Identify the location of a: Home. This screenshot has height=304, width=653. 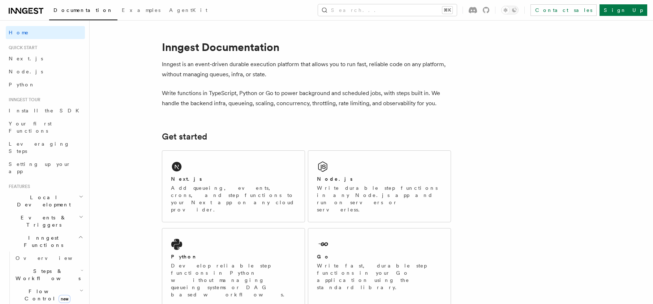
(45, 33).